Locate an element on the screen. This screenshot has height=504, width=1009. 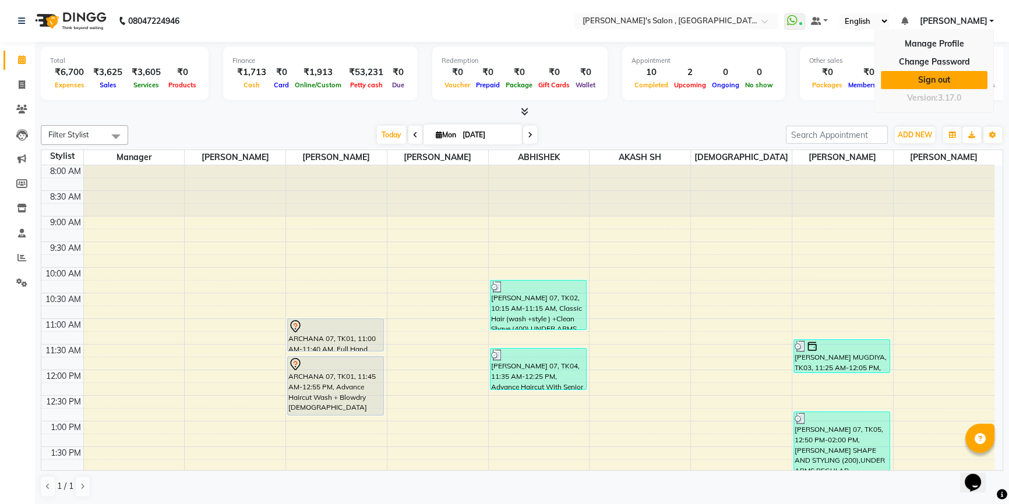
div: Stylist is located at coordinates (62, 156).